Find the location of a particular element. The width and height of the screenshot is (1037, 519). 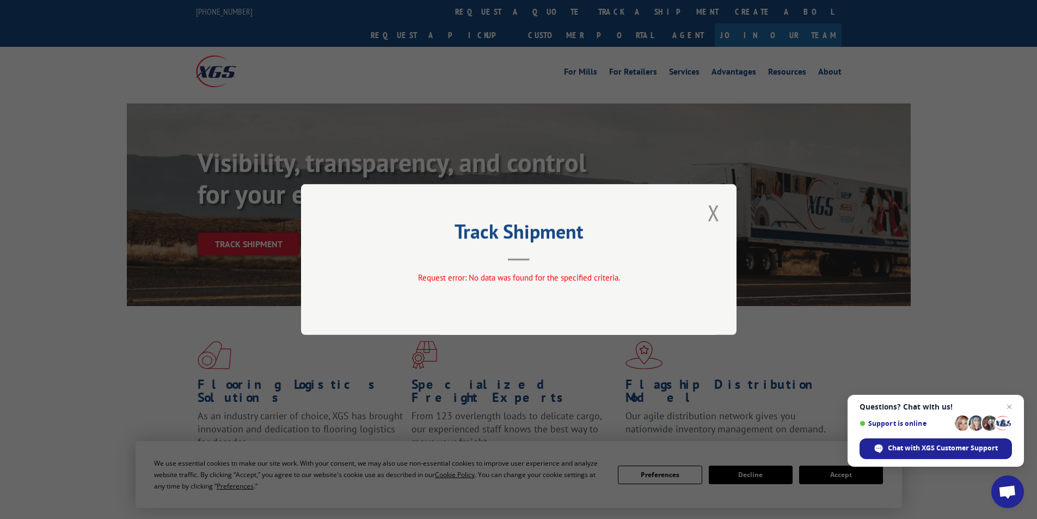

h2: Track Shipment is located at coordinates (519, 234).